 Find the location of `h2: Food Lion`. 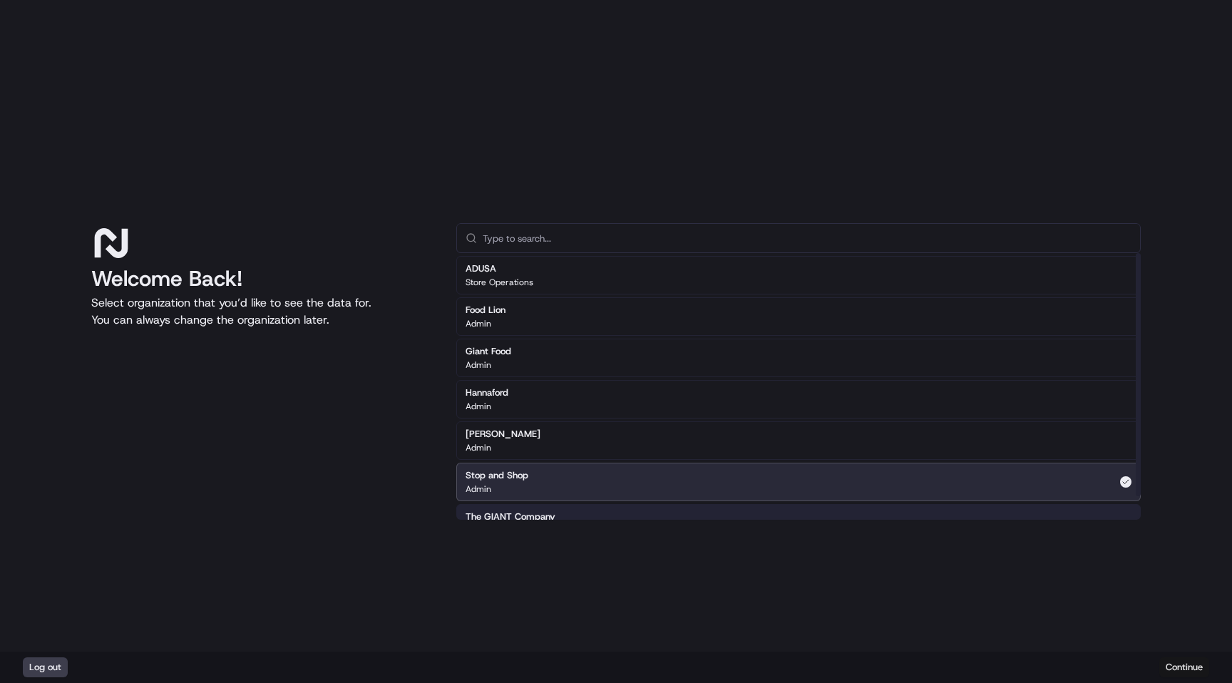

h2: Food Lion is located at coordinates (485, 310).